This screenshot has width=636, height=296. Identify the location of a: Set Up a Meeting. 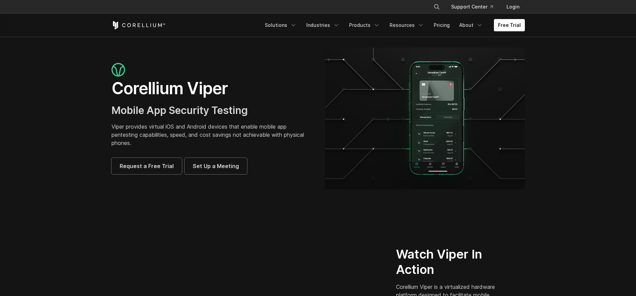
(216, 166).